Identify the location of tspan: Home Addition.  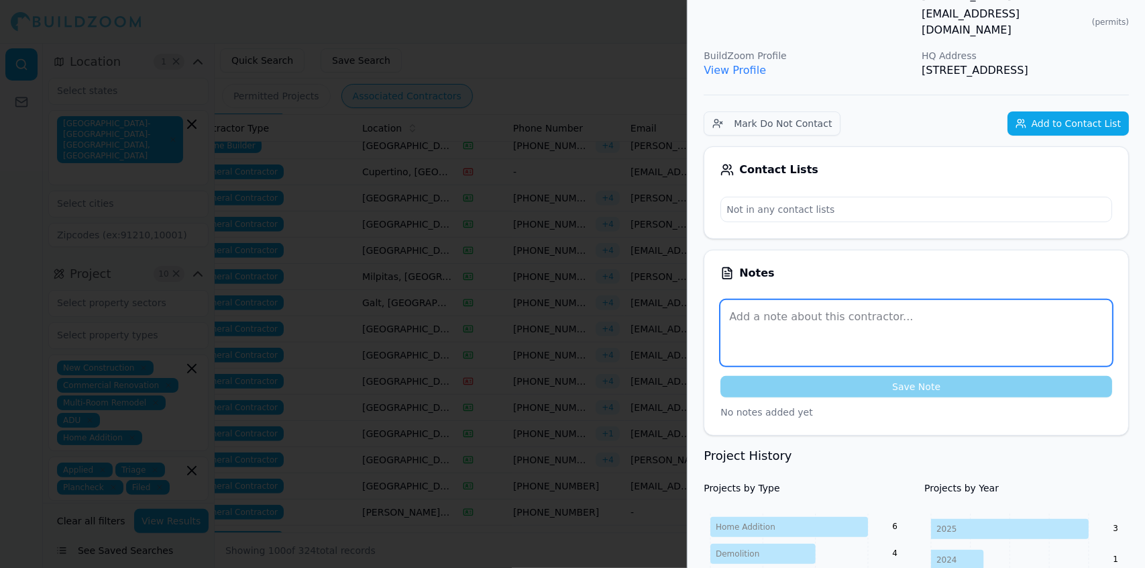
(745, 527).